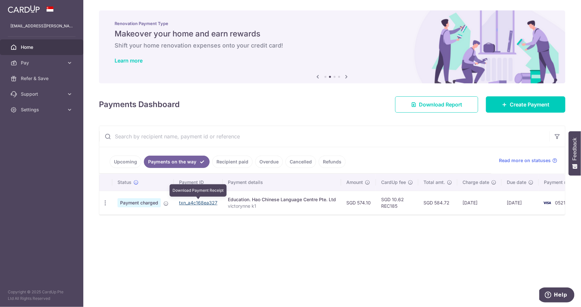 The image size is (581, 307). I want to click on span: Download Report, so click(441, 105).